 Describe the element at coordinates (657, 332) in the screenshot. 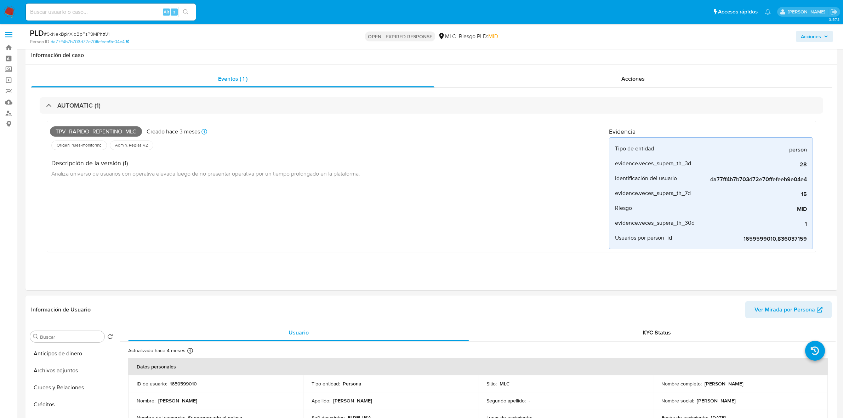

I see `span: KYC Status` at that location.